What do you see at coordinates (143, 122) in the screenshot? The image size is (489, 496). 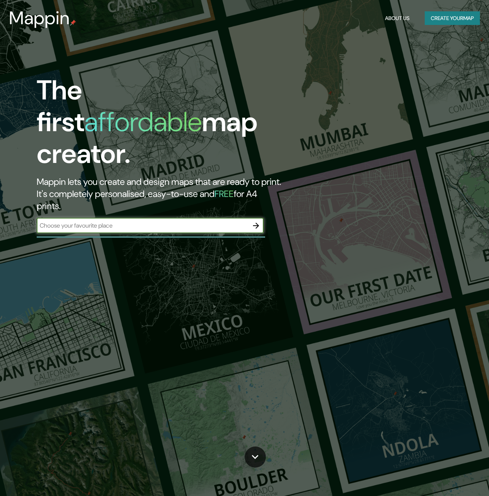 I see `h1: affordable` at bounding box center [143, 122].